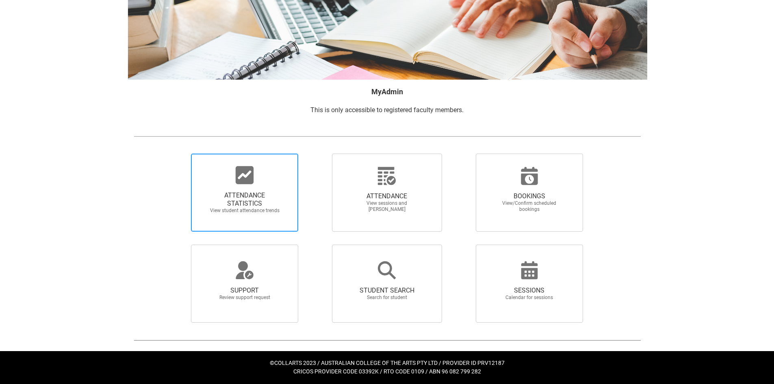  I want to click on span: STUDENT SEARCH, so click(387, 290).